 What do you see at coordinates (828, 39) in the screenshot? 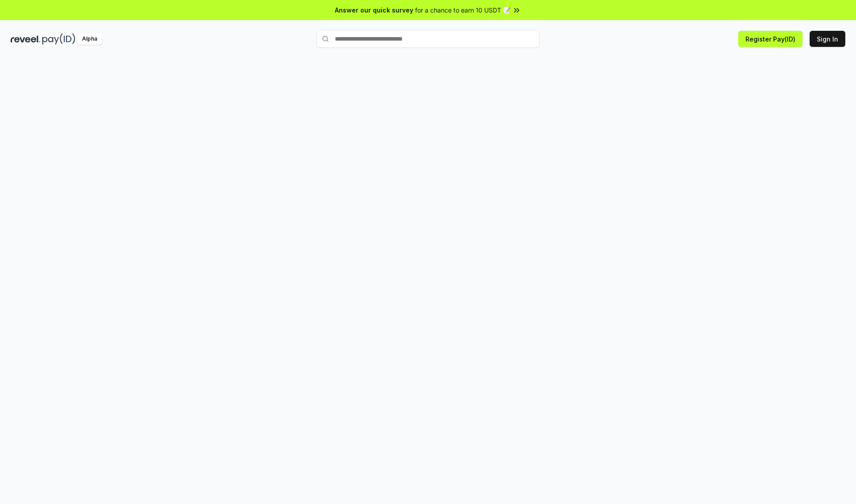
I see `button: Sign In` at bounding box center [828, 39].